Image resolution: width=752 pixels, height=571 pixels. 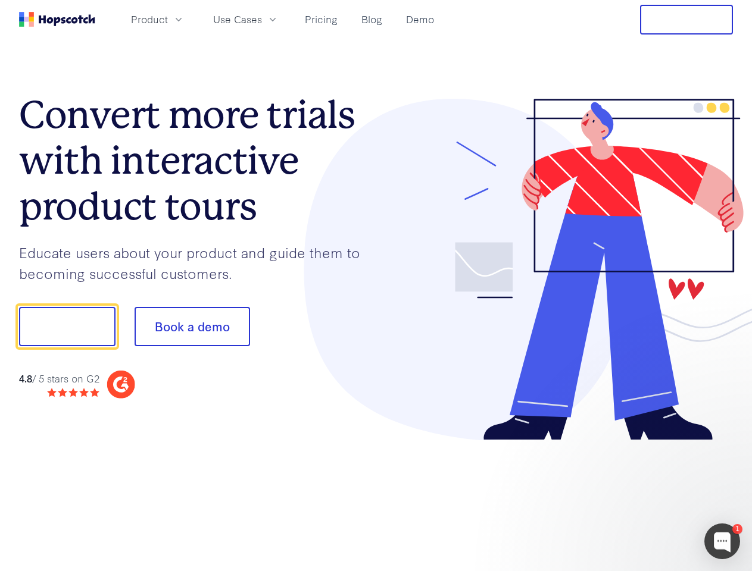 I want to click on a: Pricing, so click(x=321, y=19).